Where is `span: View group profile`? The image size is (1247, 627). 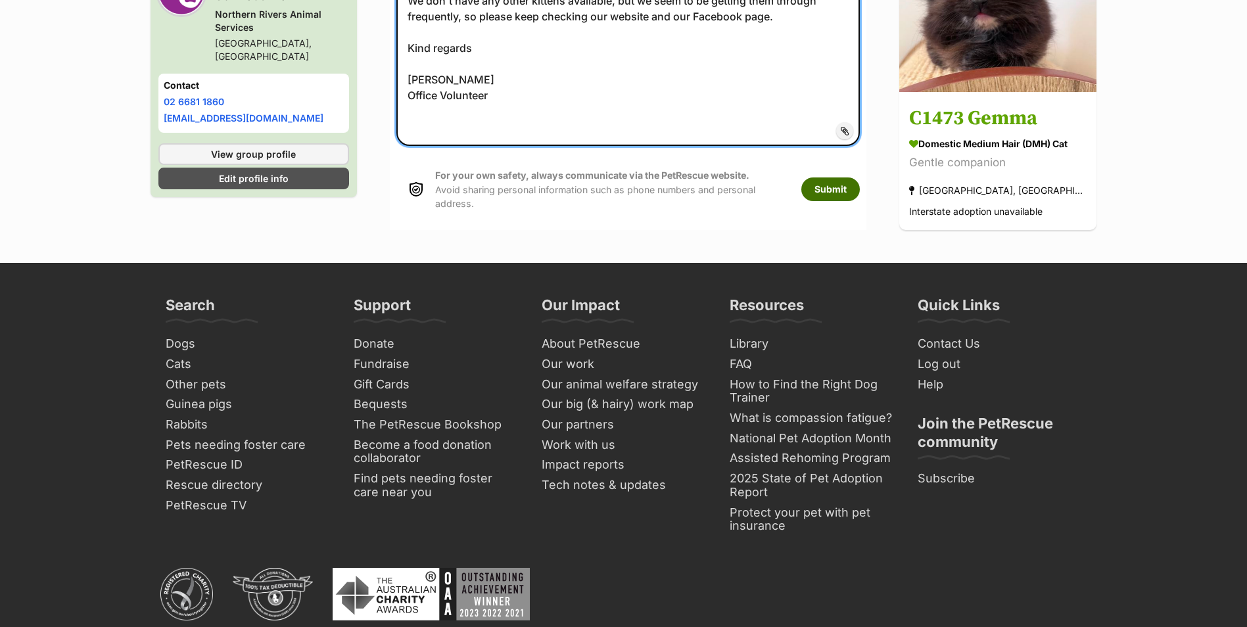 span: View group profile is located at coordinates (253, 154).